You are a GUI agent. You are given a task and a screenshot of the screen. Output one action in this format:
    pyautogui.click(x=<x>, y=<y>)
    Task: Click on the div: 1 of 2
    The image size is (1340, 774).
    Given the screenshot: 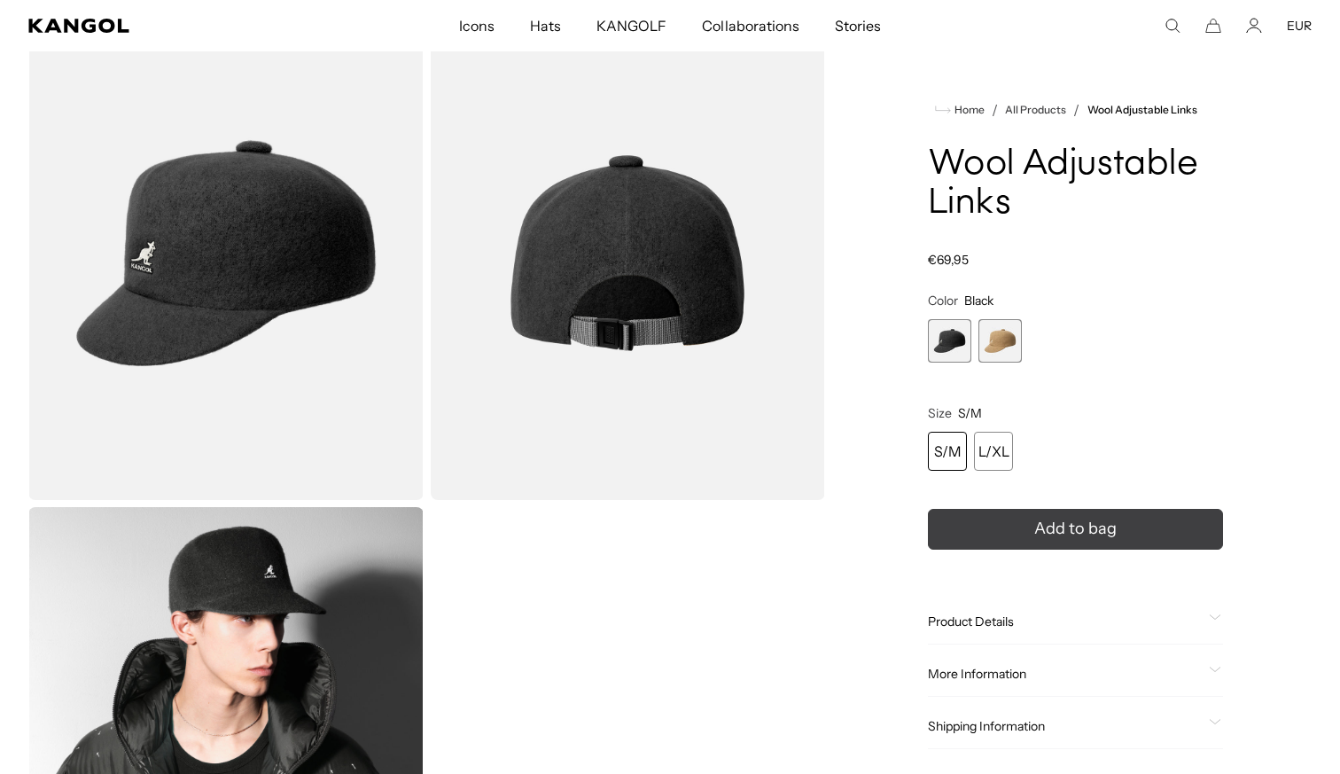 What is the action you would take?
    pyautogui.click(x=949, y=340)
    